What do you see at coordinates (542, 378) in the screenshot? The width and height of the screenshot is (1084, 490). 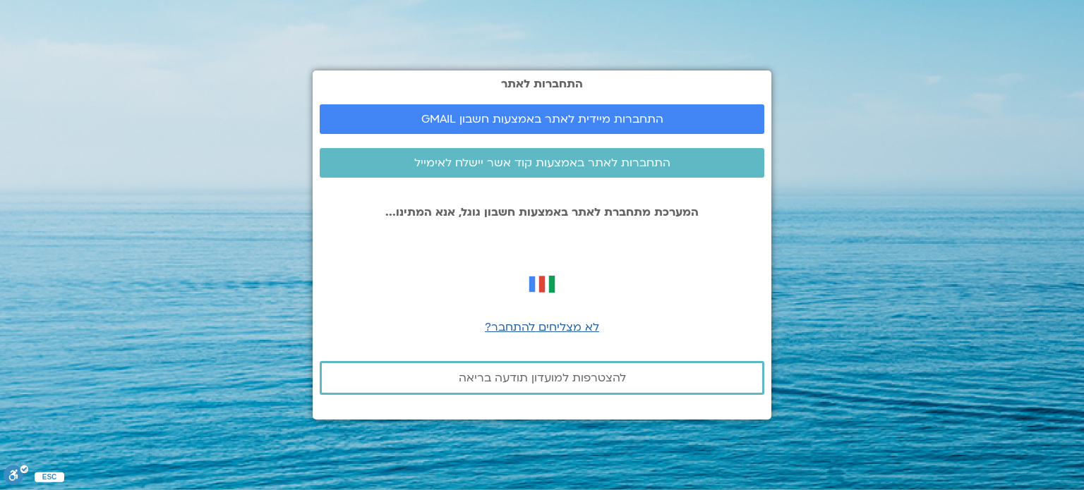 I see `span: להצטרפות למועדון תודעה בריאה` at bounding box center [542, 378].